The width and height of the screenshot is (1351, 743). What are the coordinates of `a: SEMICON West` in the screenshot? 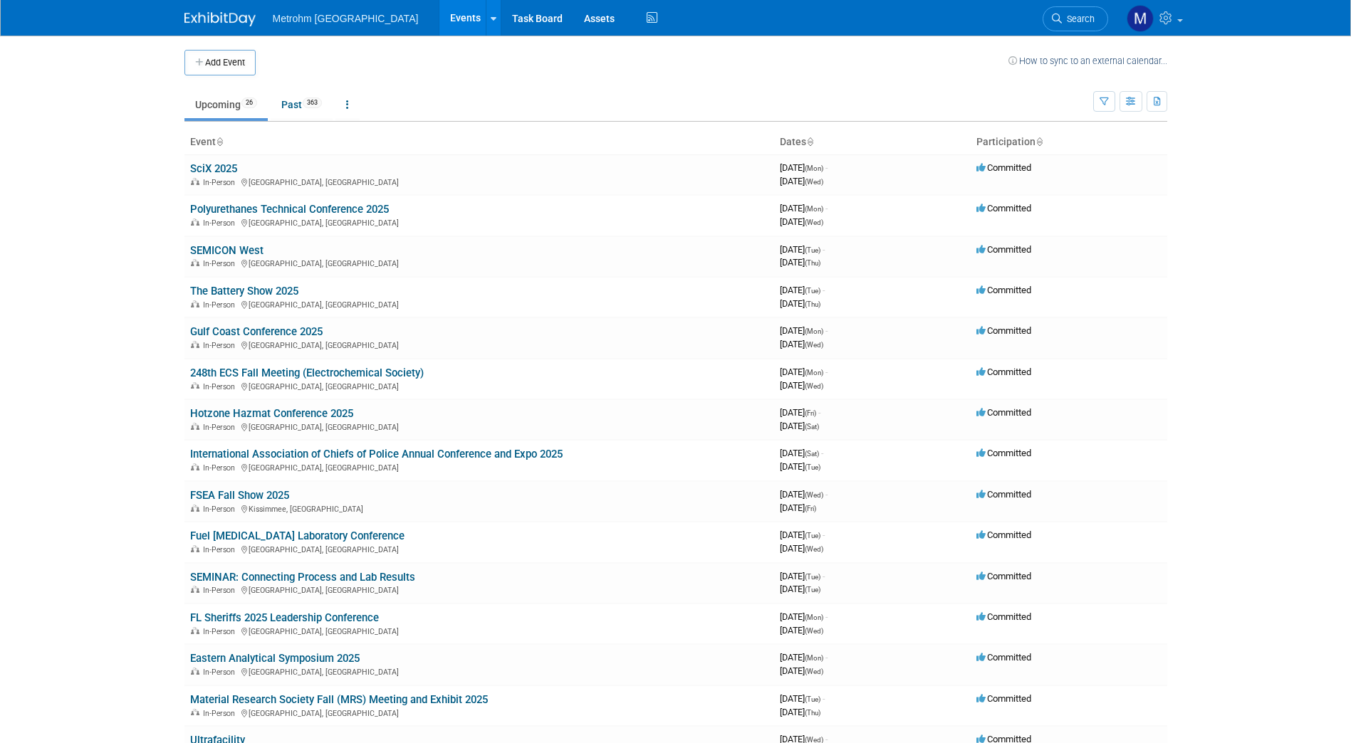 It's located at (226, 251).